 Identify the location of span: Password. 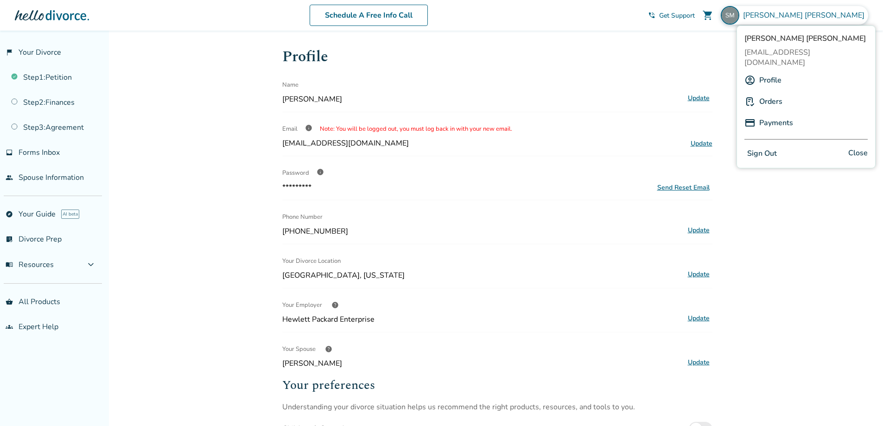
(296, 173).